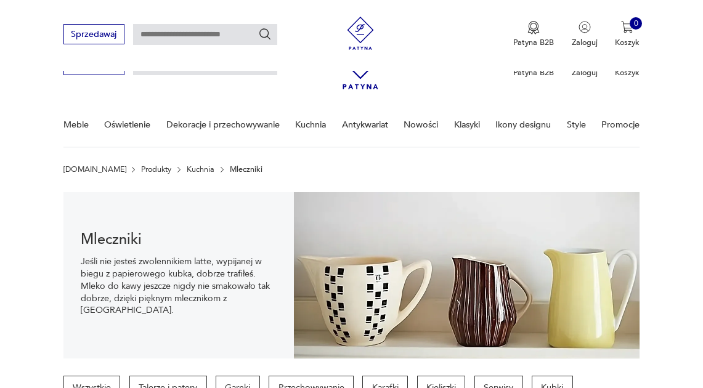 Image resolution: width=703 pixels, height=388 pixels. I want to click on img: Ikona medalu, so click(533, 28).